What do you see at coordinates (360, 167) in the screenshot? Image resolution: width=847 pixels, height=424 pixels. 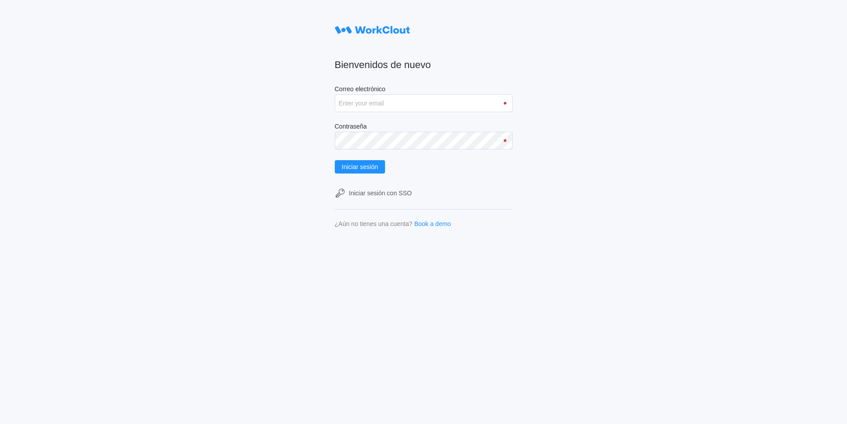 I see `span: Iniciar sesión` at bounding box center [360, 167].